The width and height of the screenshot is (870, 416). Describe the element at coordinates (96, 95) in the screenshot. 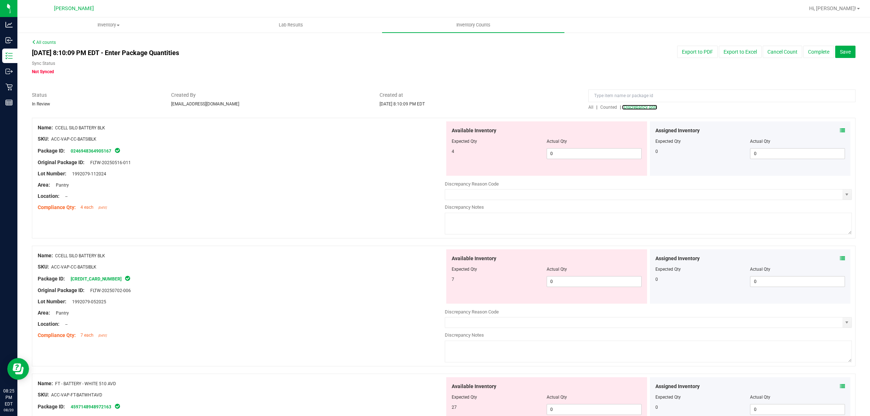

I see `span: Status` at that location.